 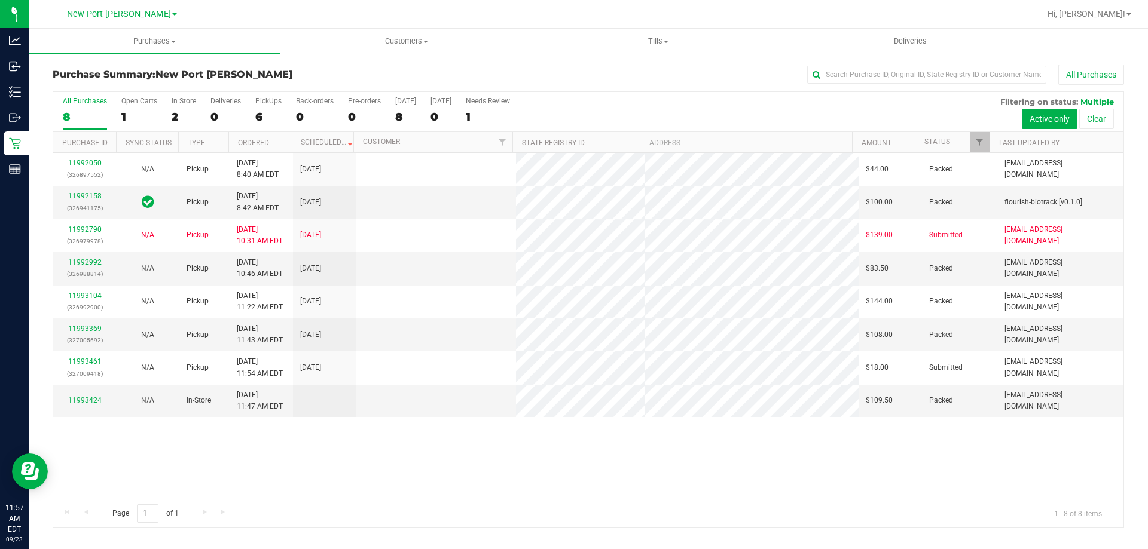 I want to click on span: $109.50, so click(x=879, y=400).